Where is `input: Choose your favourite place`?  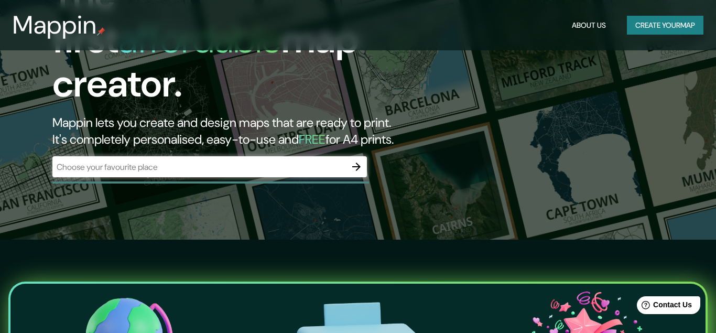
input: Choose your favourite place is located at coordinates (199, 167).